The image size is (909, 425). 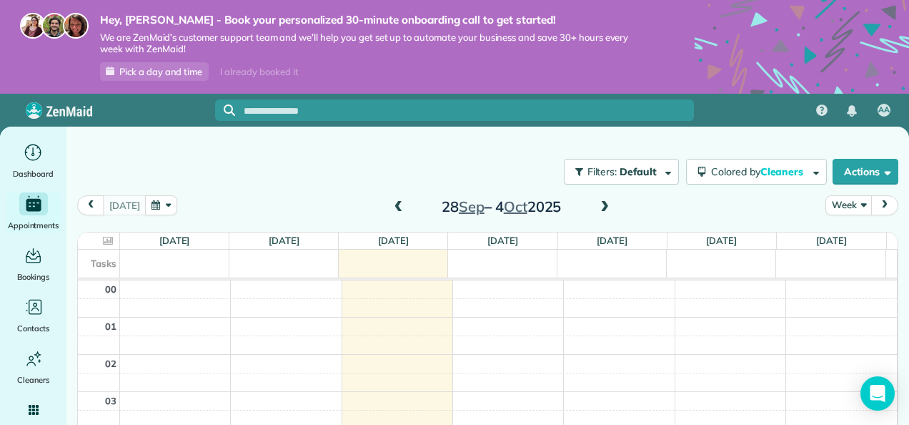 I want to click on button: Focus search, so click(x=225, y=110).